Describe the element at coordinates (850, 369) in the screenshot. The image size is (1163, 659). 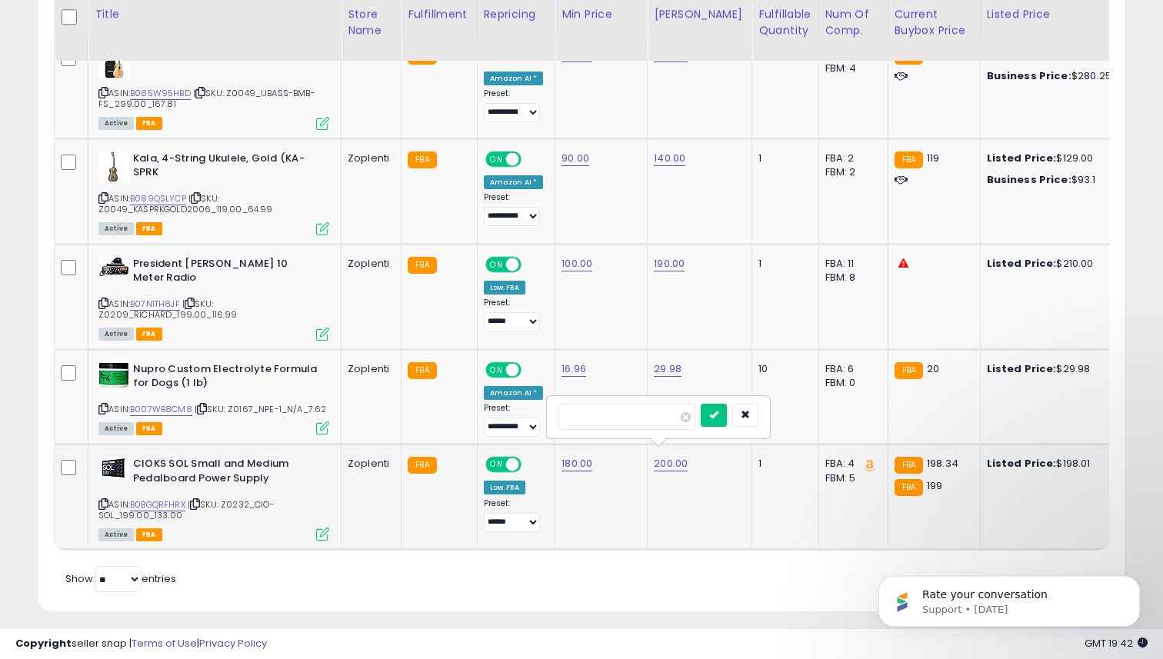
I see `div: FBA: 6` at that location.